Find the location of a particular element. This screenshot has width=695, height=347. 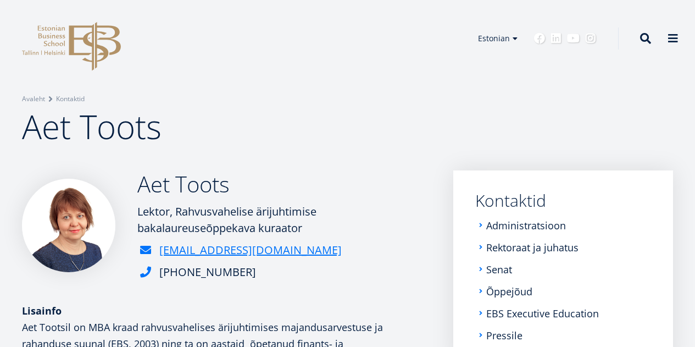

a: Rektoraat ja juhatus is located at coordinates (532, 247).